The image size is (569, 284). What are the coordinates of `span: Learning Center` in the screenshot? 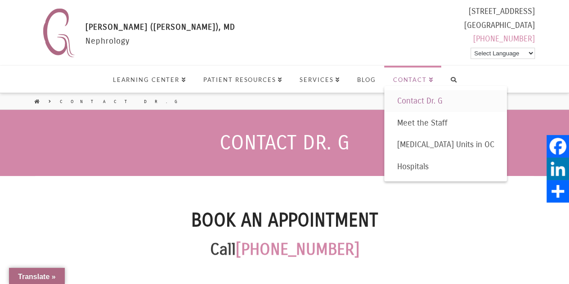 It's located at (149, 80).